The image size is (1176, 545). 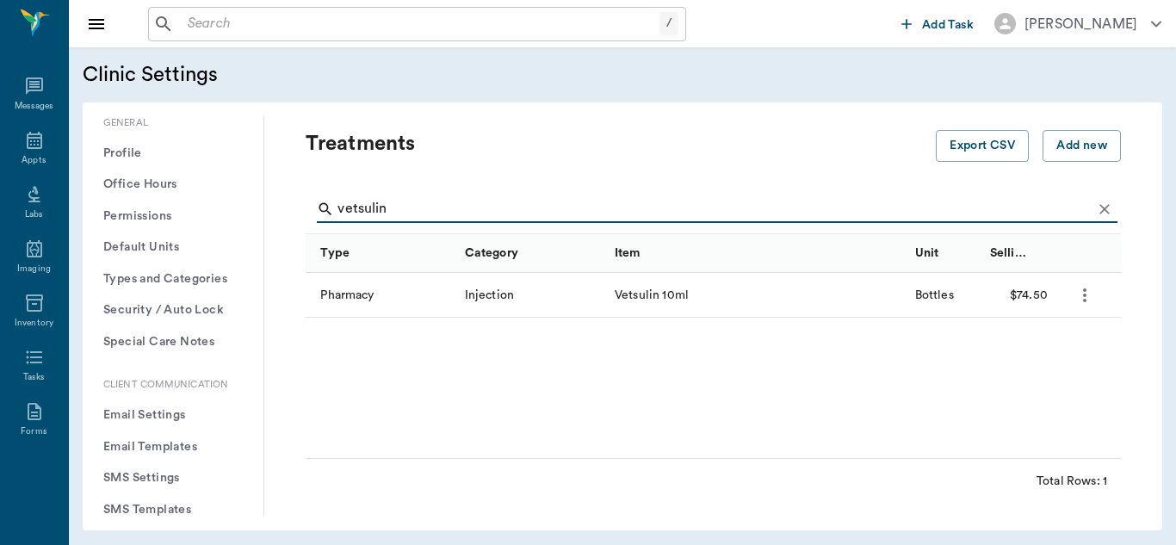 I want to click on button: Email Templates, so click(x=173, y=447).